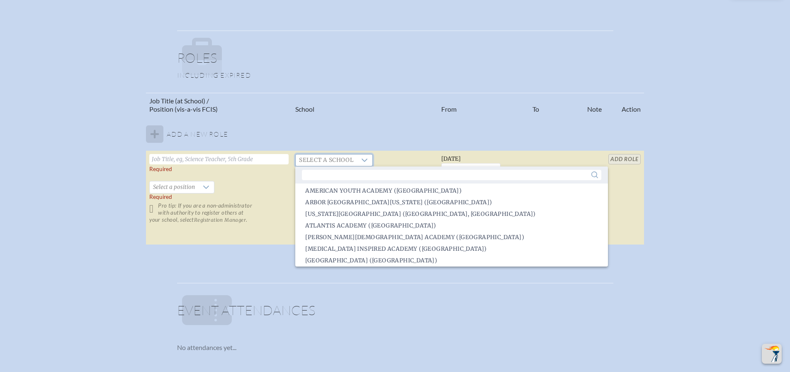 Image resolution: width=790 pixels, height=372 pixels. Describe the element at coordinates (160, 197) in the screenshot. I see `span: Required` at that location.